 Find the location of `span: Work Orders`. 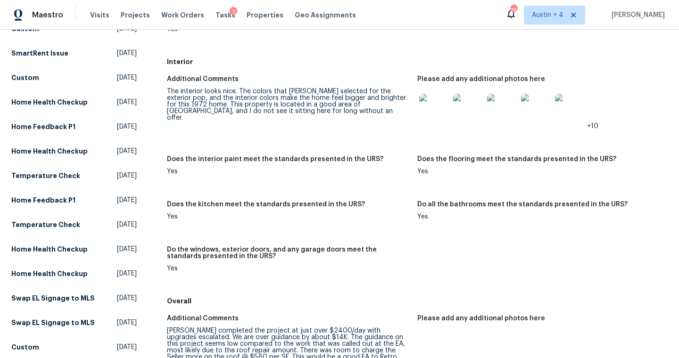

span: Work Orders is located at coordinates (182, 15).